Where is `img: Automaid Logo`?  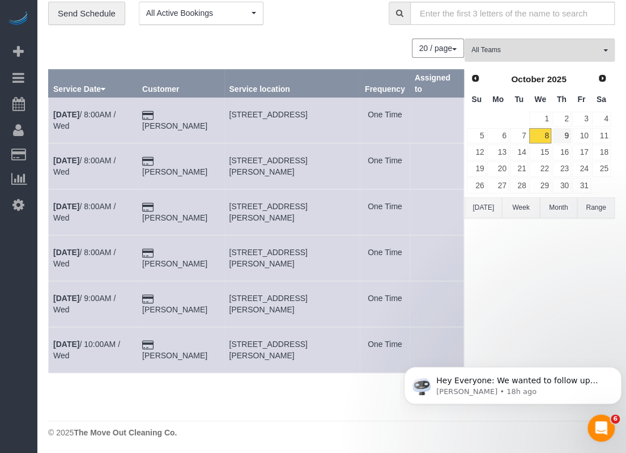 img: Automaid Logo is located at coordinates (18, 19).